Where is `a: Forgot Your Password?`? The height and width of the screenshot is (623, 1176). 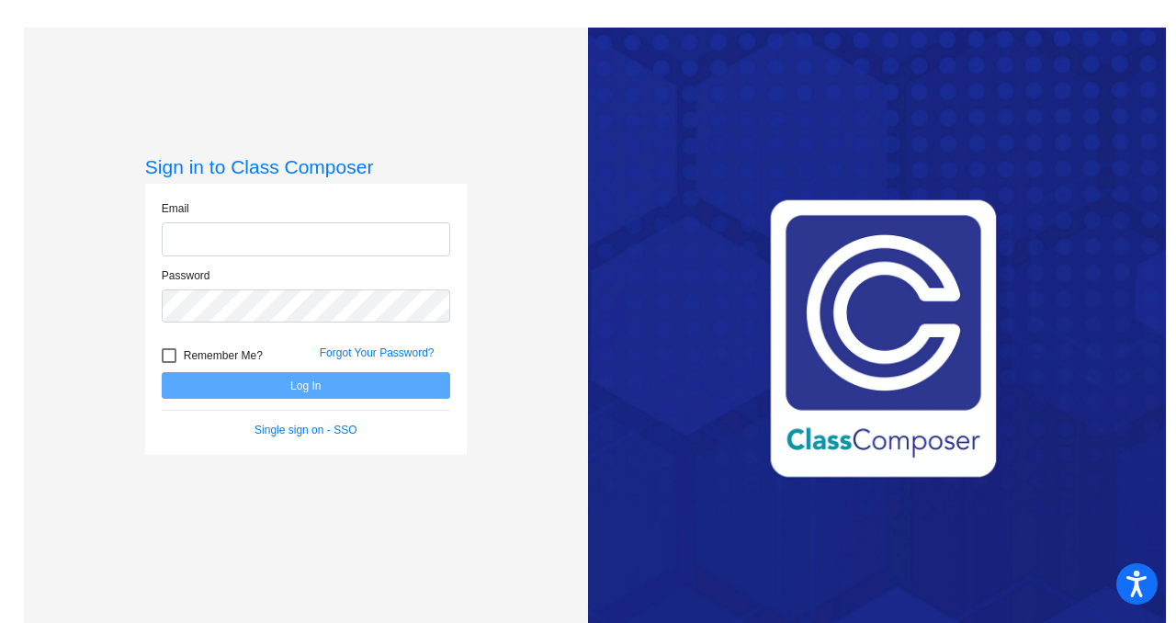
a: Forgot Your Password? is located at coordinates (377, 353).